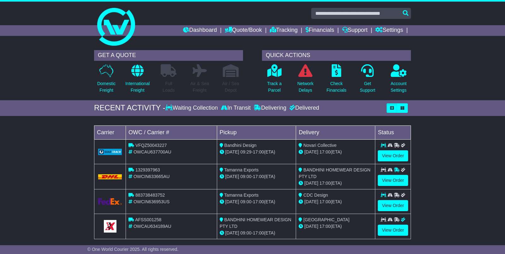 Image resolution: width=505 pixels, height=254 pixels. I want to click on span: 1329397963, so click(148, 170).